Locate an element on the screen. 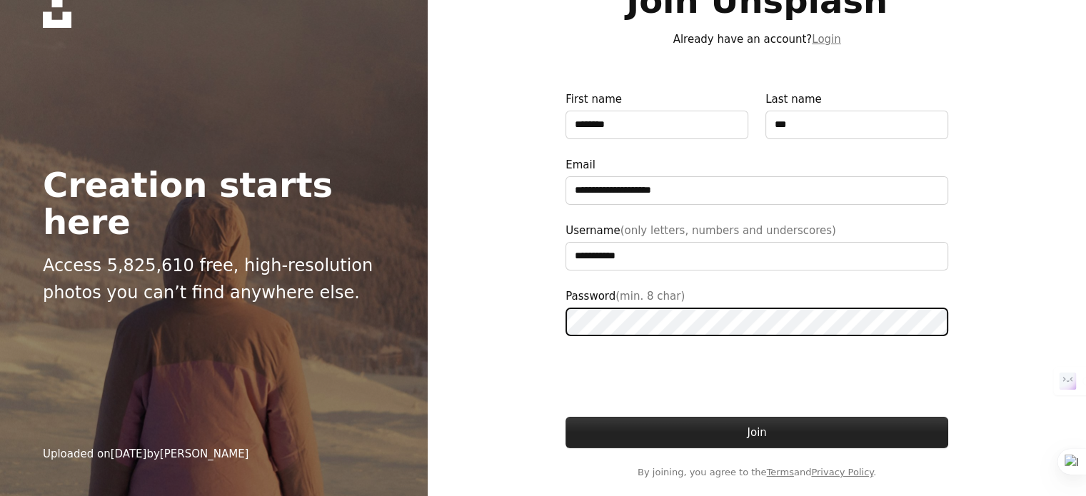 The width and height of the screenshot is (1086, 496). label: Password is located at coordinates (757, 312).